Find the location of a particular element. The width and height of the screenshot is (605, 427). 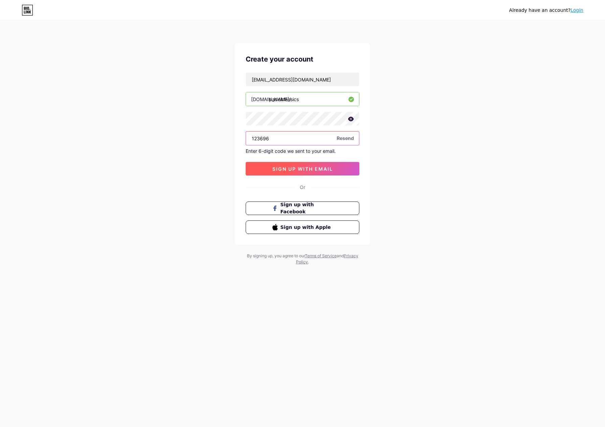

span: Resend is located at coordinates (345, 138).